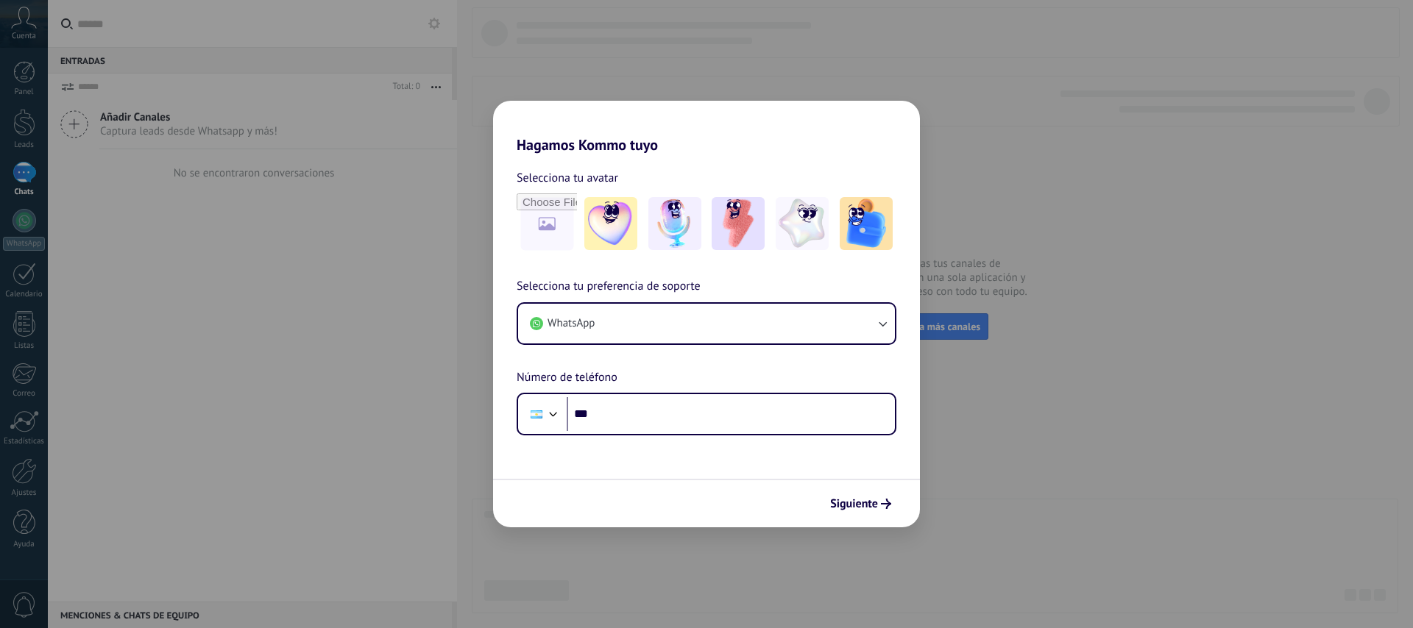 The width and height of the screenshot is (1413, 628). Describe the element at coordinates (860, 504) in the screenshot. I see `button: Siguiente` at that location.